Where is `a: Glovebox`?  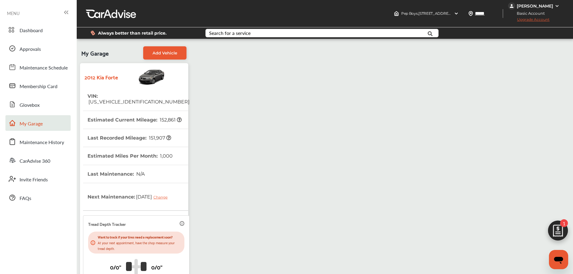
a: Glovebox is located at coordinates (38, 104).